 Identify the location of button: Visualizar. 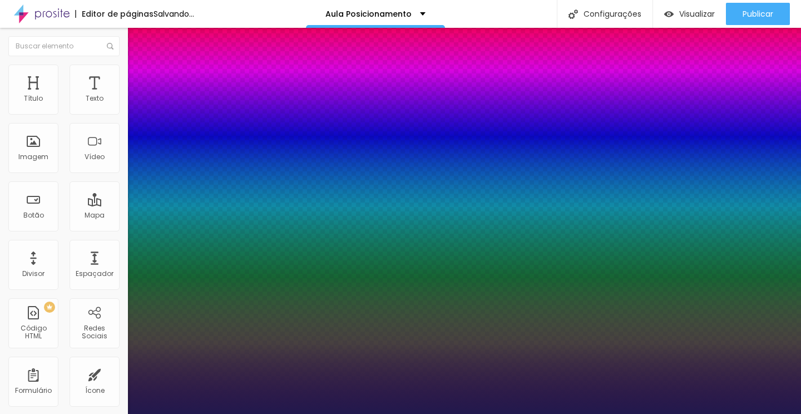
(689, 14).